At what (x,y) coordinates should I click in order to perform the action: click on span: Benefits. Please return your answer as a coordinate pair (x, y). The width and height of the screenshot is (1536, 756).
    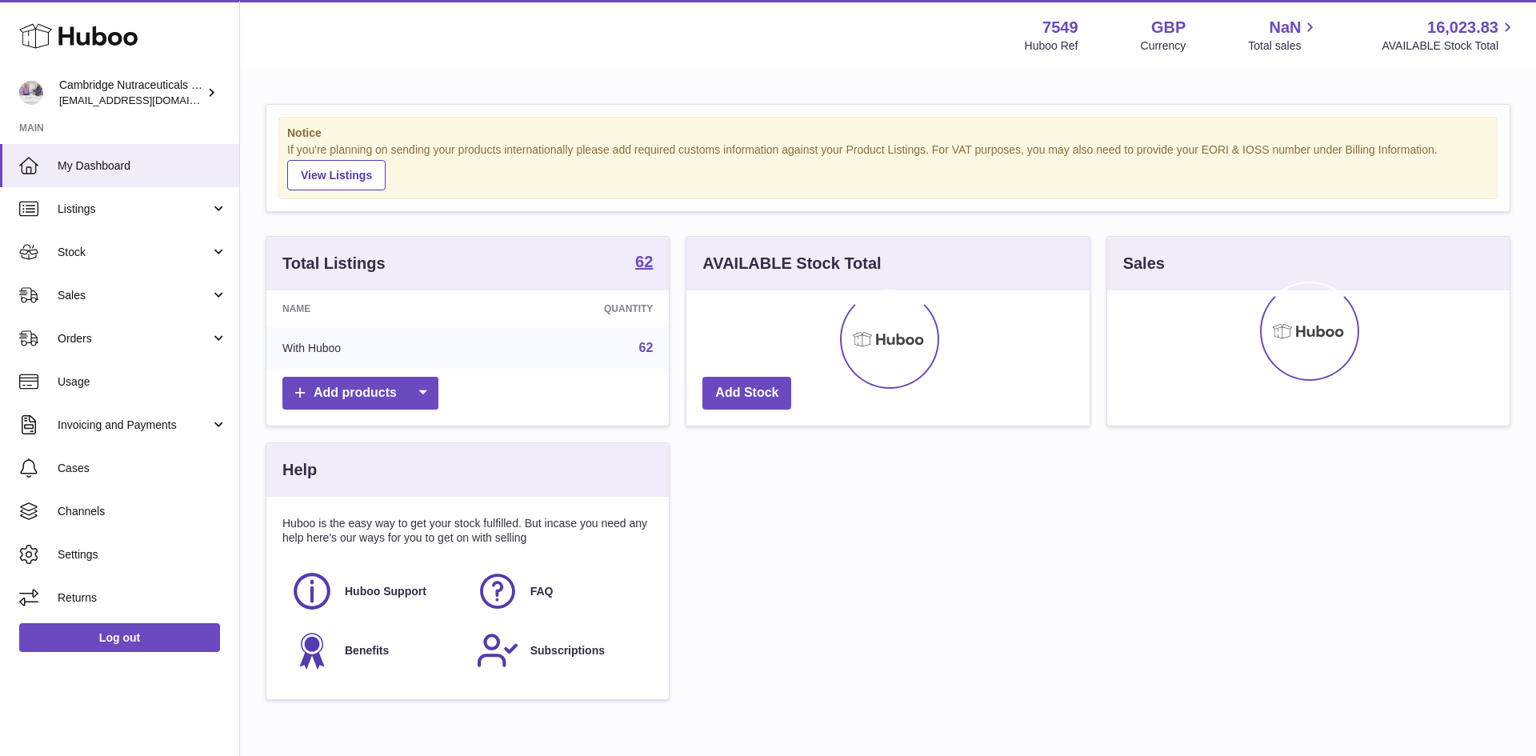
    Looking at the image, I should click on (366, 650).